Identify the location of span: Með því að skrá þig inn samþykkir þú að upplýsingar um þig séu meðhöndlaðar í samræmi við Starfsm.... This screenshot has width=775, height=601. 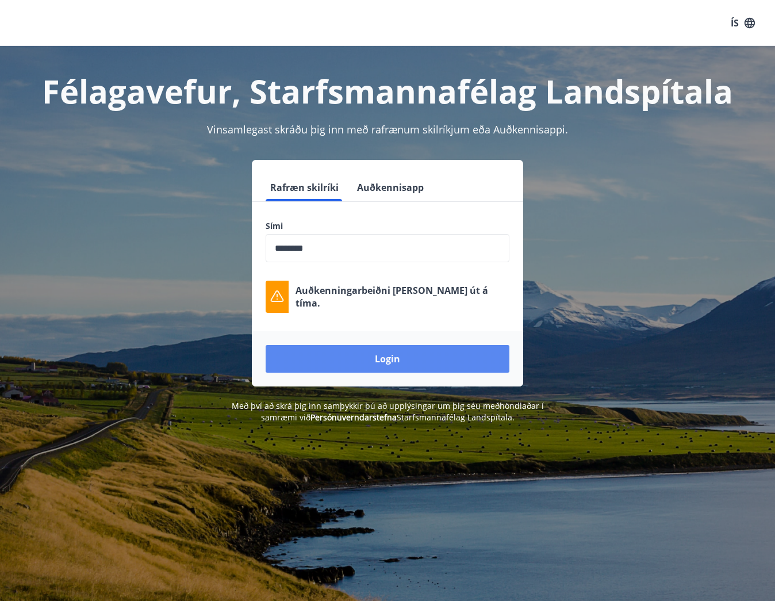
(387, 411).